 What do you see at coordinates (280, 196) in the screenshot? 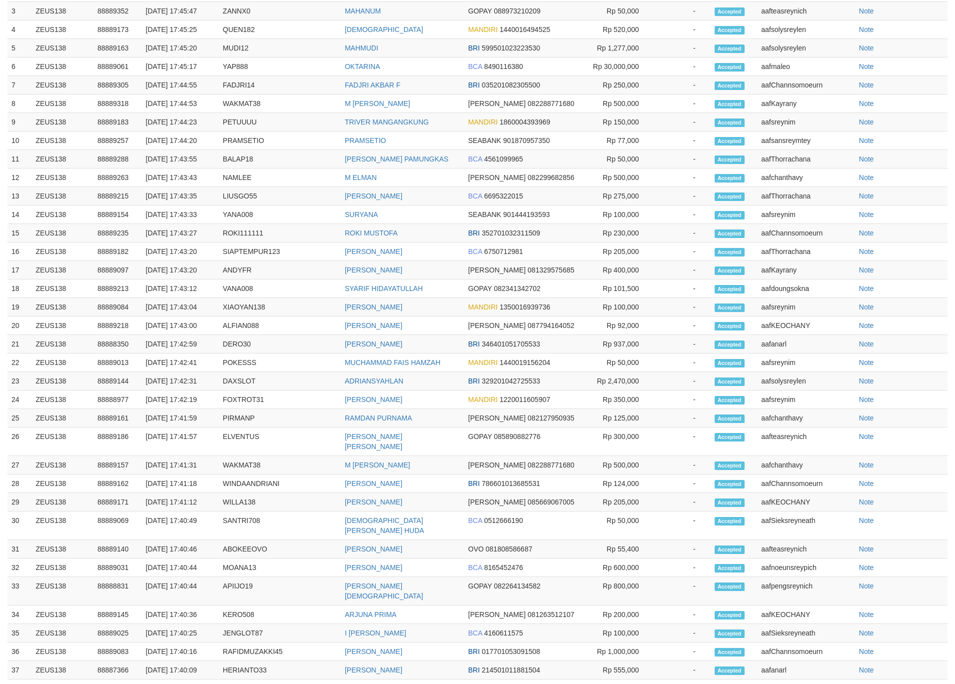
I see `td: LIUSGO55` at bounding box center [280, 196].